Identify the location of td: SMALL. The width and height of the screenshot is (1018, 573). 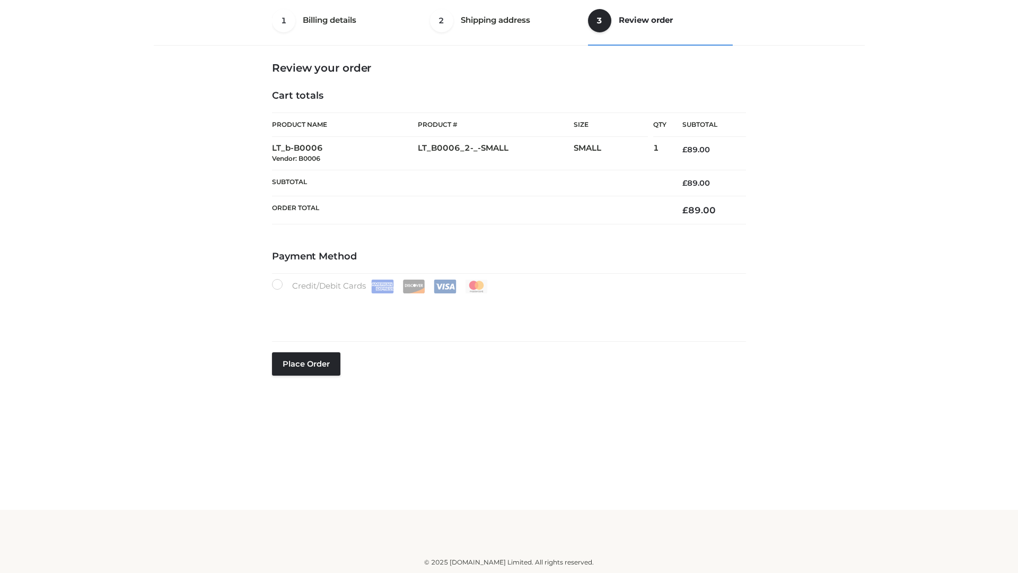
(613, 153).